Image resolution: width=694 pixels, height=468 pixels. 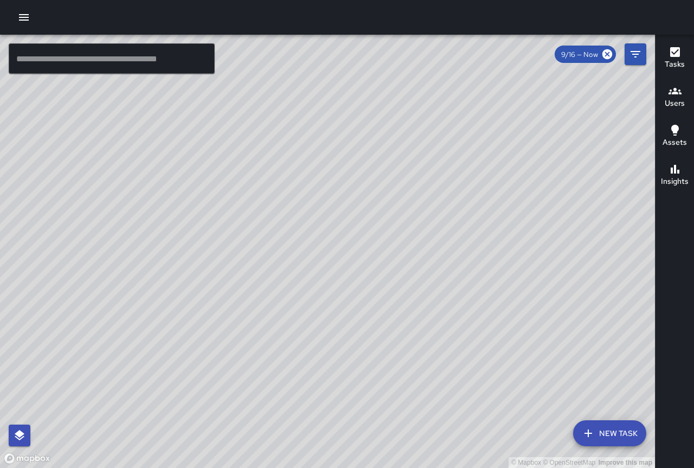 What do you see at coordinates (580, 54) in the screenshot?
I see `span: 9/16 — Now` at bounding box center [580, 54].